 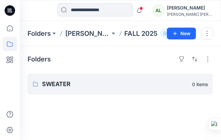 What do you see at coordinates (159, 11) in the screenshot?
I see `div: AL` at bounding box center [159, 11].